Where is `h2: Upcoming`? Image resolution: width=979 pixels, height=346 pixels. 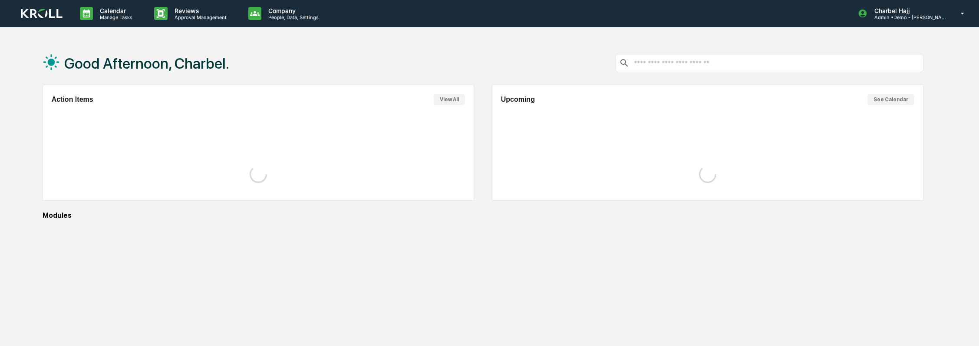
h2: Upcoming is located at coordinates (518, 99).